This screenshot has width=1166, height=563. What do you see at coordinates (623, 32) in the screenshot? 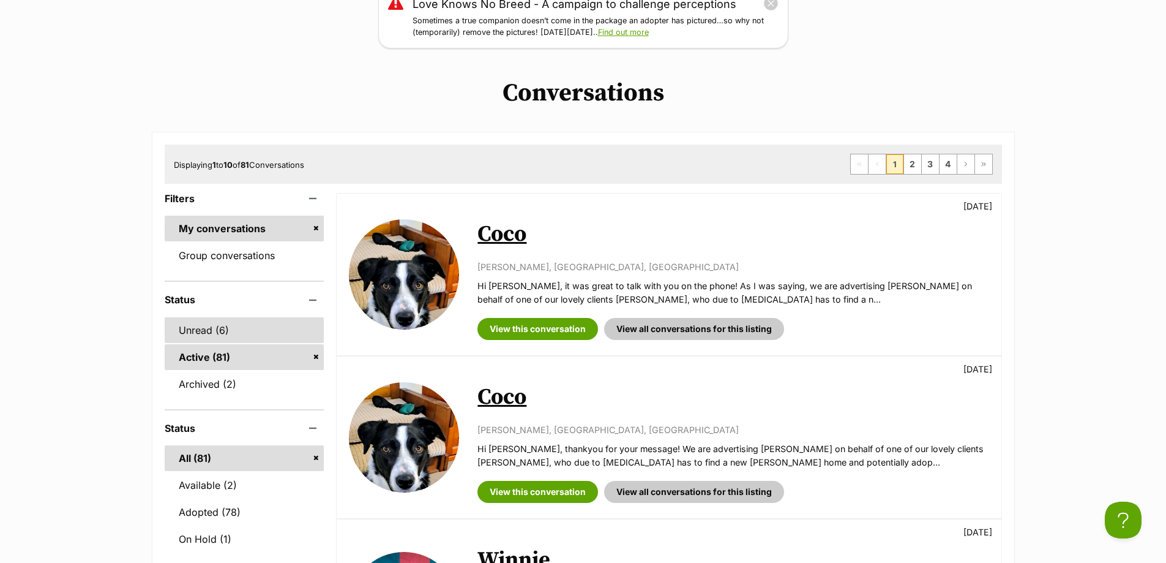
I see `a: Find out more` at bounding box center [623, 32].